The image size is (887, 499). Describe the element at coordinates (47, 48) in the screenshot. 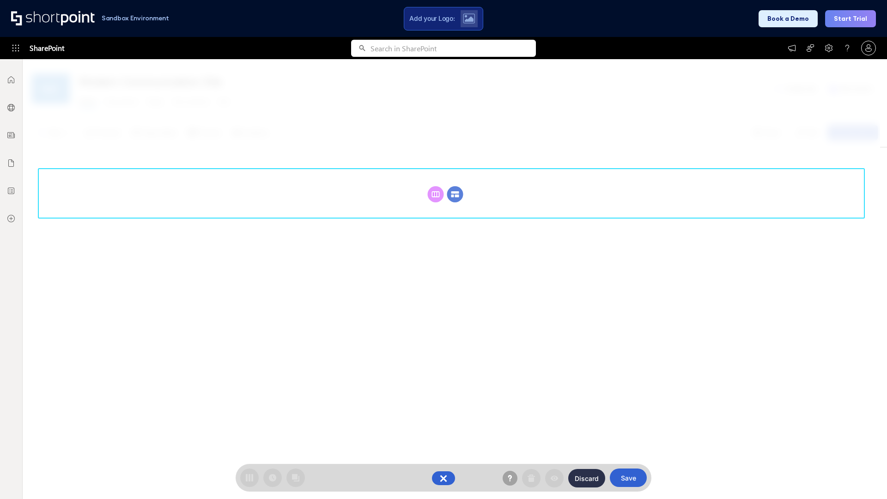

I see `span: SharePoint` at that location.